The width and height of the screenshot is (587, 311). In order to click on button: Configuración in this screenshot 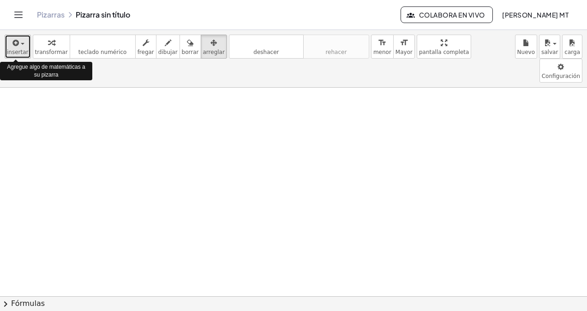, I will do `click(561, 71)`.